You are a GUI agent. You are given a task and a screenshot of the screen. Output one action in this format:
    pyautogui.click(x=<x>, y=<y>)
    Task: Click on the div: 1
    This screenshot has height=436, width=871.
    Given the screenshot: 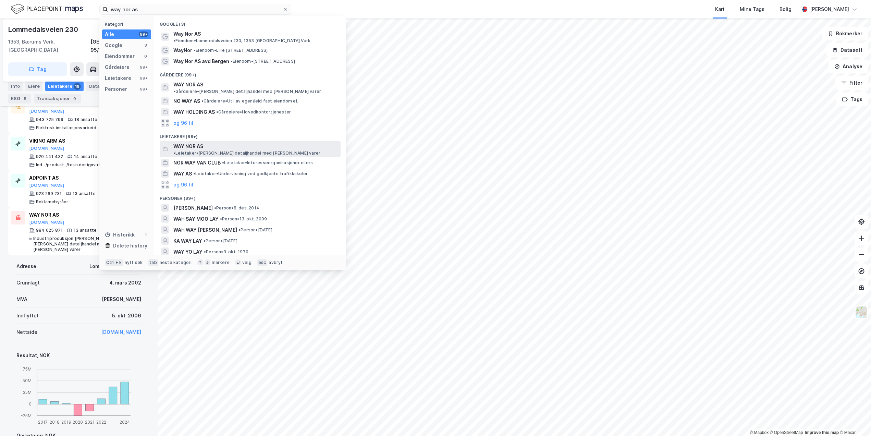 What is the action you would take?
    pyautogui.click(x=146, y=235)
    